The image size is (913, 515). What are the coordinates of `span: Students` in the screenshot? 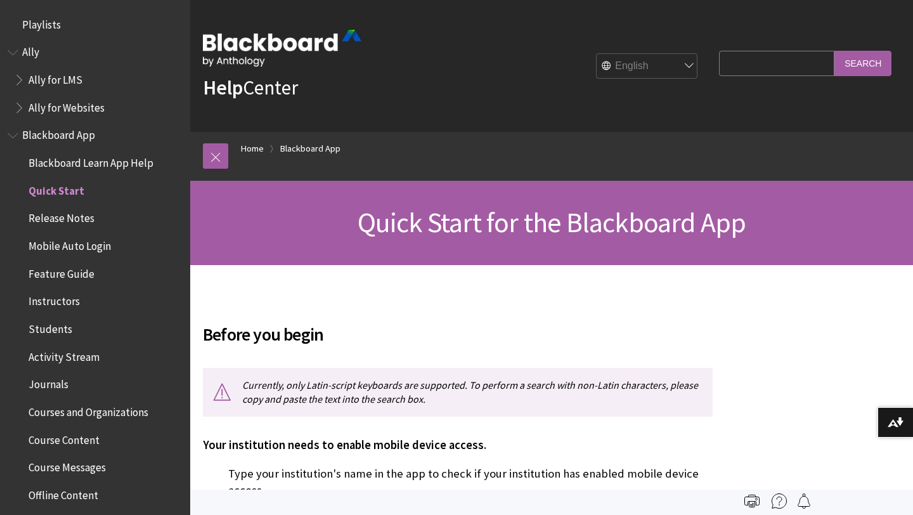 It's located at (50, 326).